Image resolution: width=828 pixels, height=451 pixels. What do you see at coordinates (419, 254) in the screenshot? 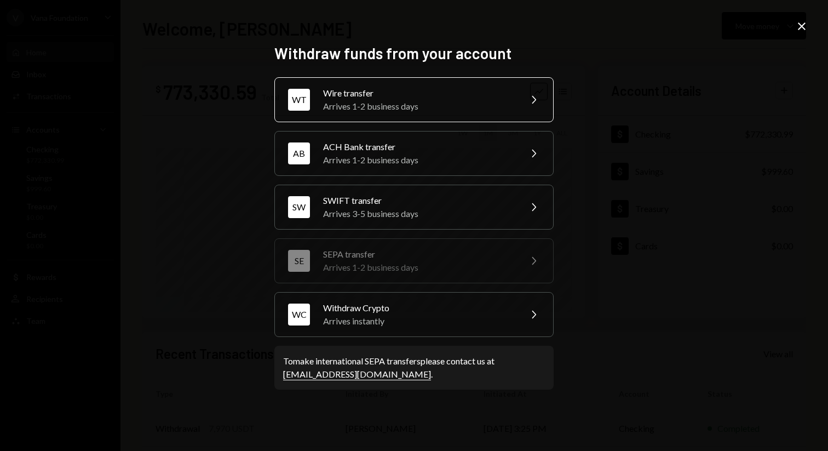
I see `div: SEPA transfer` at bounding box center [419, 254].